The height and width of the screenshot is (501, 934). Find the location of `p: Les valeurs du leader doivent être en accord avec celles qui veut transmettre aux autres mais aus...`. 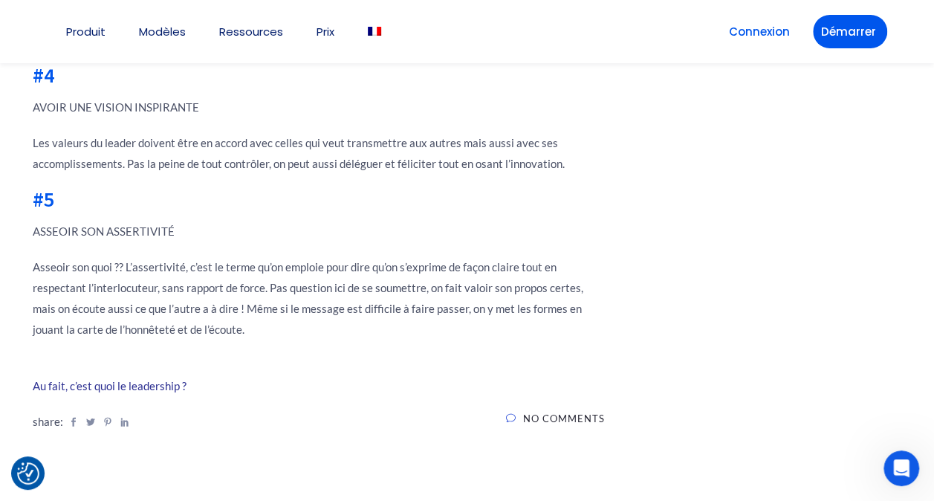

p: Les valeurs du leader doivent être en accord avec celles qui veut transmettre aux autres mais aus... is located at coordinates (319, 153).